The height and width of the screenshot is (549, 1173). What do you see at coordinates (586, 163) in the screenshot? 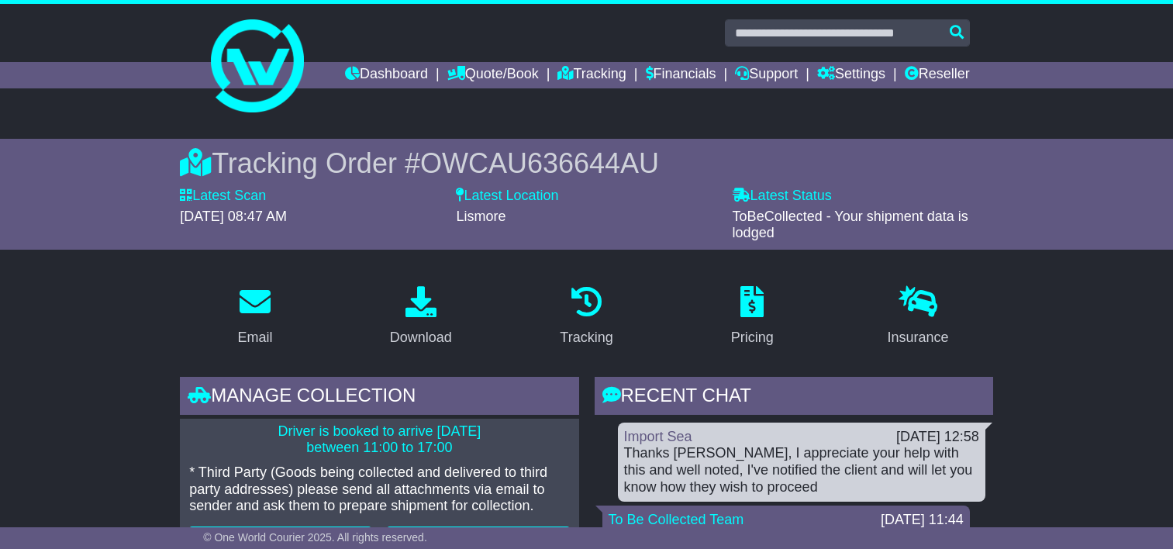
I see `div: Tracking Order #` at bounding box center [586, 163].